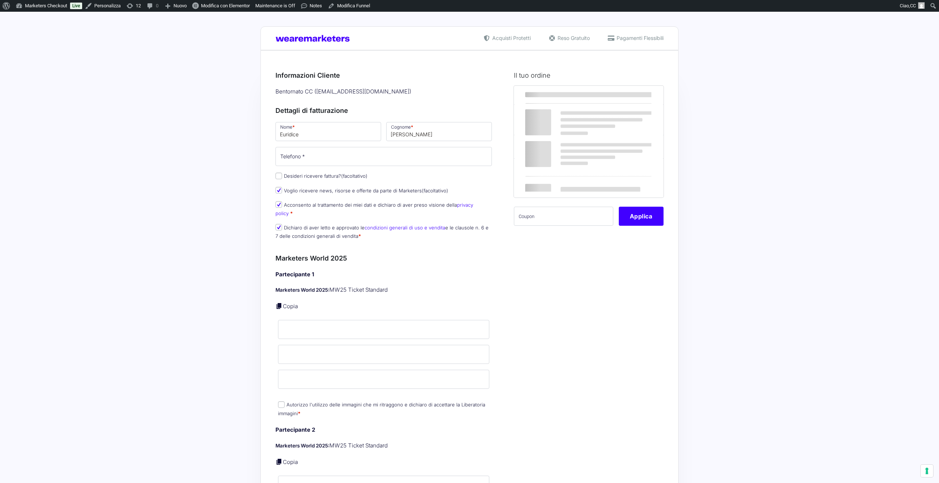 The width and height of the screenshot is (939, 483). Describe the element at coordinates (225, 5) in the screenshot. I see `span: Modifica con Elementor` at that location.